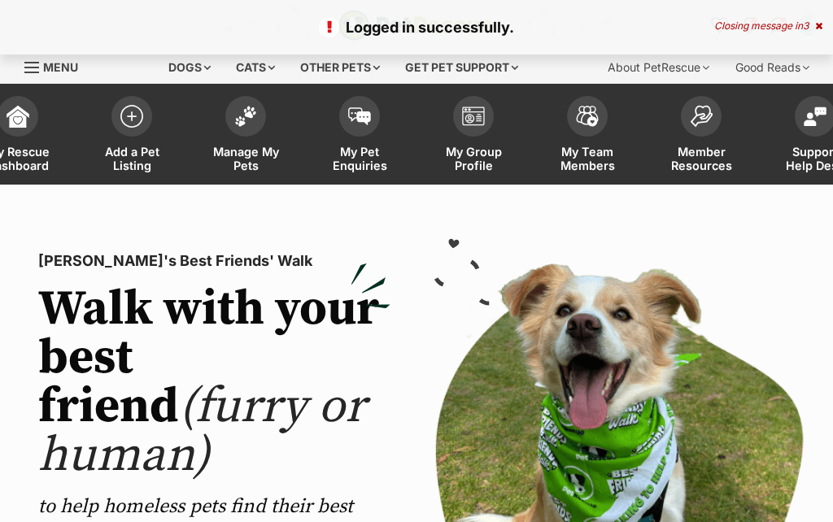 Image resolution: width=833 pixels, height=522 pixels. I want to click on a: My Group Profile, so click(473, 136).